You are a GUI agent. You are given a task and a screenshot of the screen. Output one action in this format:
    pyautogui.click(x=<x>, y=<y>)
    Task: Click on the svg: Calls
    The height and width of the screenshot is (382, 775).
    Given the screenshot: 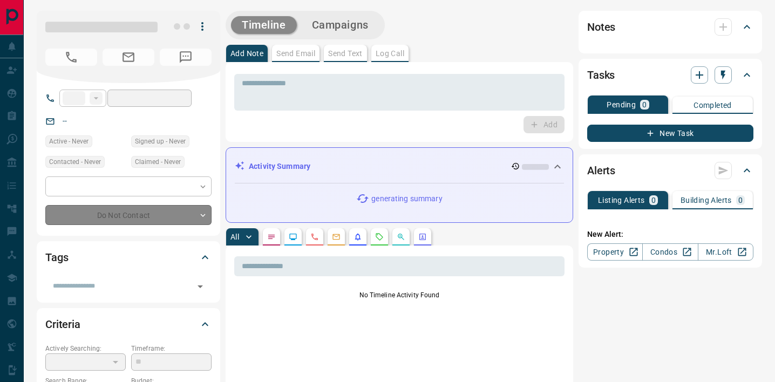 What is the action you would take?
    pyautogui.click(x=315, y=237)
    